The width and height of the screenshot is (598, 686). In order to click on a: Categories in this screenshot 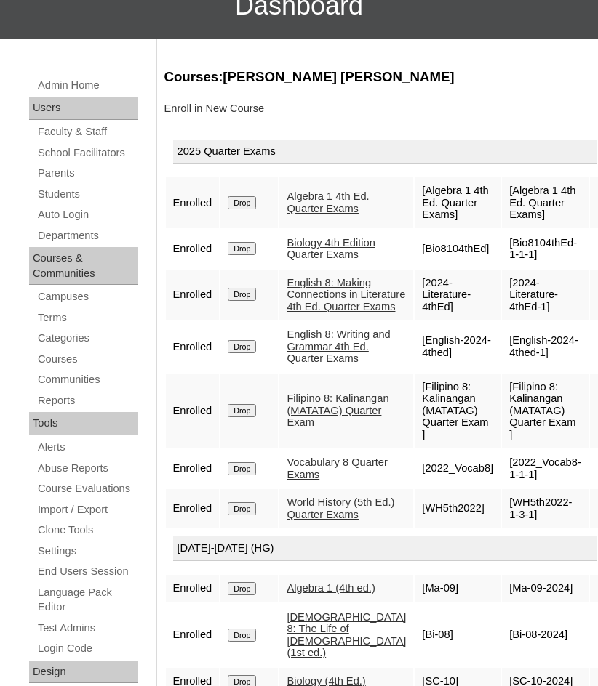, I will do `click(87, 338)`.